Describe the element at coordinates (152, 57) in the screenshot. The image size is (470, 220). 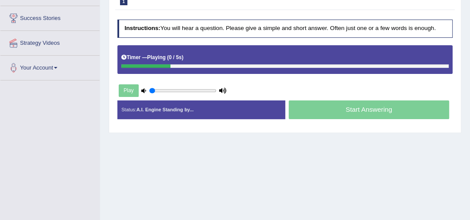
I see `h5: Timer —` at that location.